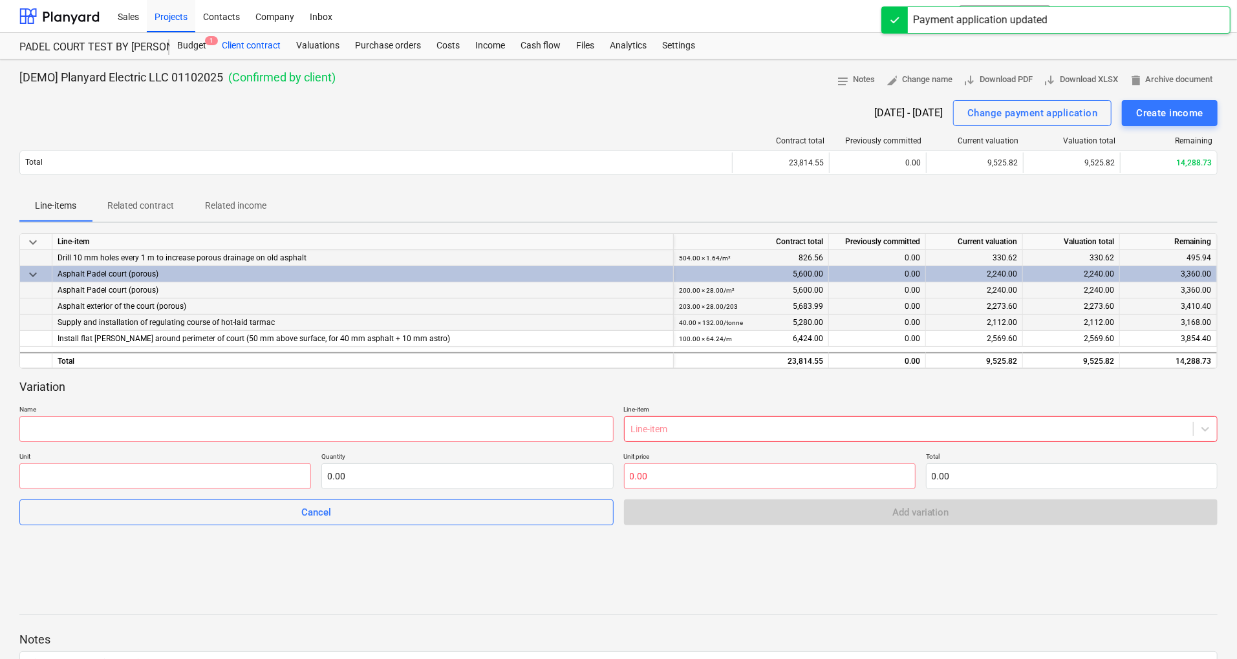  I want to click on div: 3,360.00, so click(1168, 290).